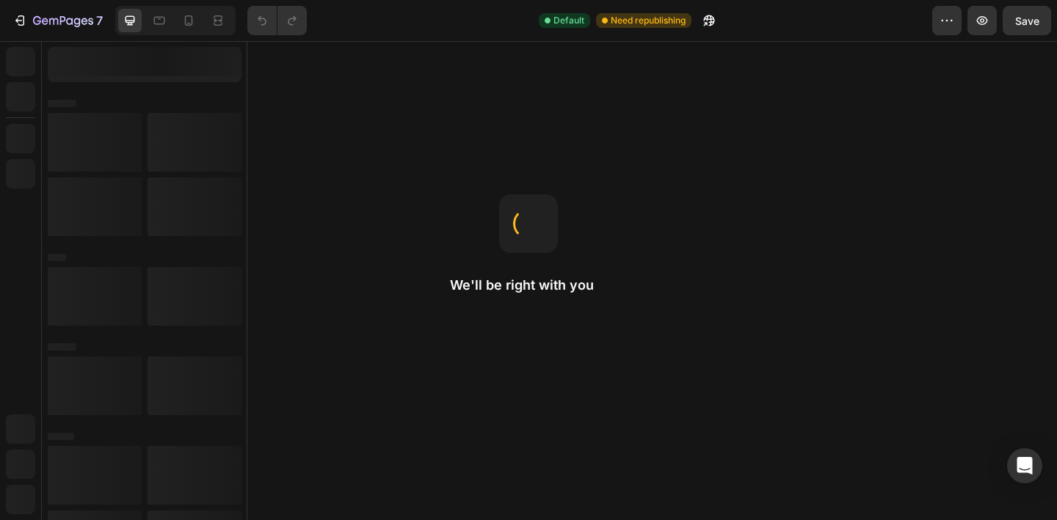  I want to click on span: Default, so click(569, 21).